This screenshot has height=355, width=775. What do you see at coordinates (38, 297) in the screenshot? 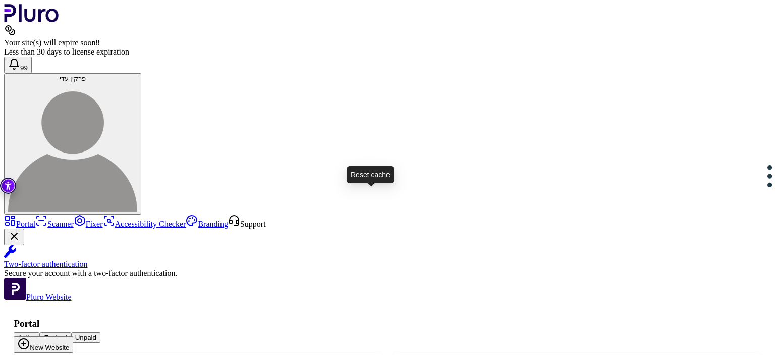
I see `a: Open Pluro Website` at bounding box center [38, 297].